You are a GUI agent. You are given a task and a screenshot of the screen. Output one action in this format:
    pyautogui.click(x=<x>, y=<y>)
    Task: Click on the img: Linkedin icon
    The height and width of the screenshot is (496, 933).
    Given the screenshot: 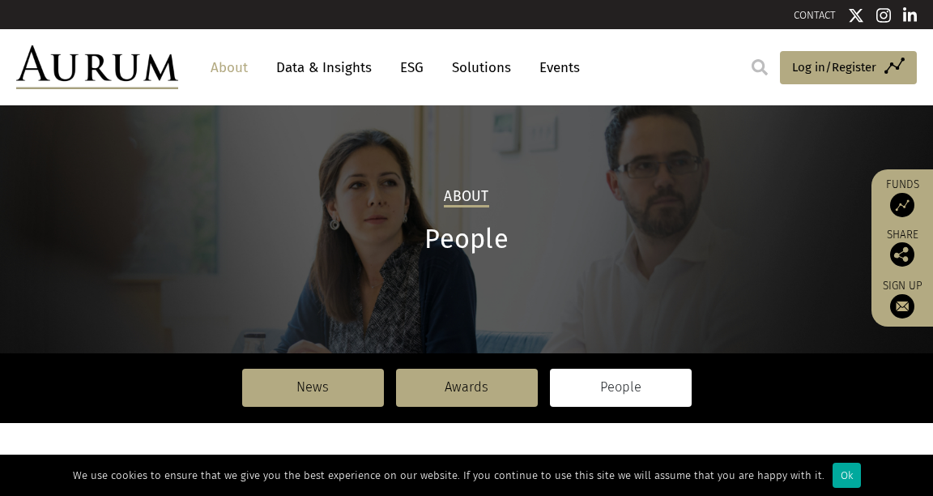 What is the action you would take?
    pyautogui.click(x=910, y=15)
    